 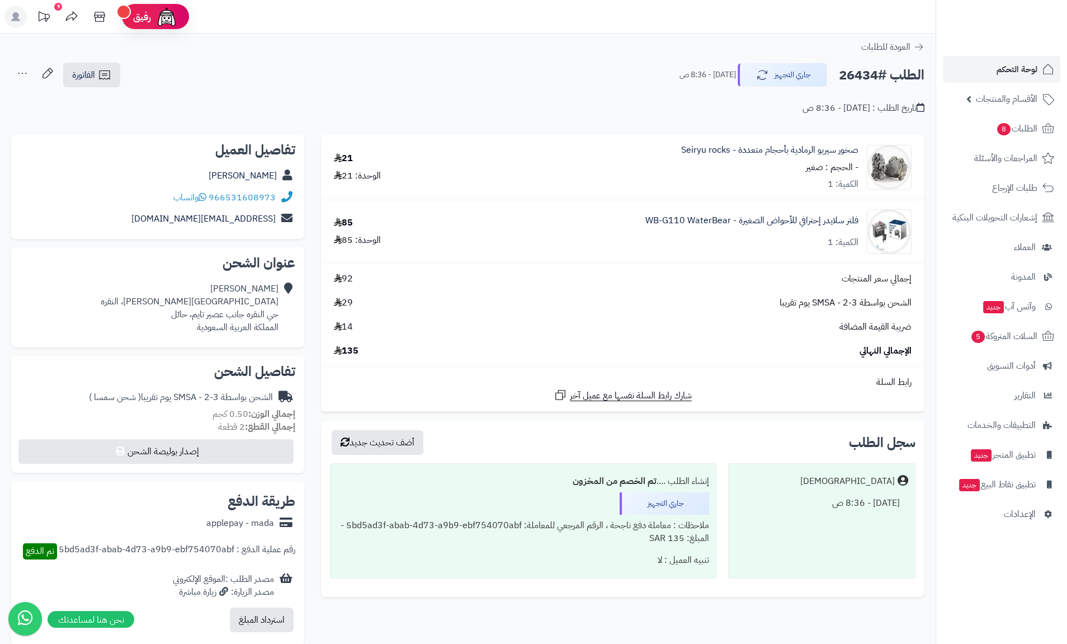 I want to click on a: لوحة التحكم, so click(x=1001, y=69).